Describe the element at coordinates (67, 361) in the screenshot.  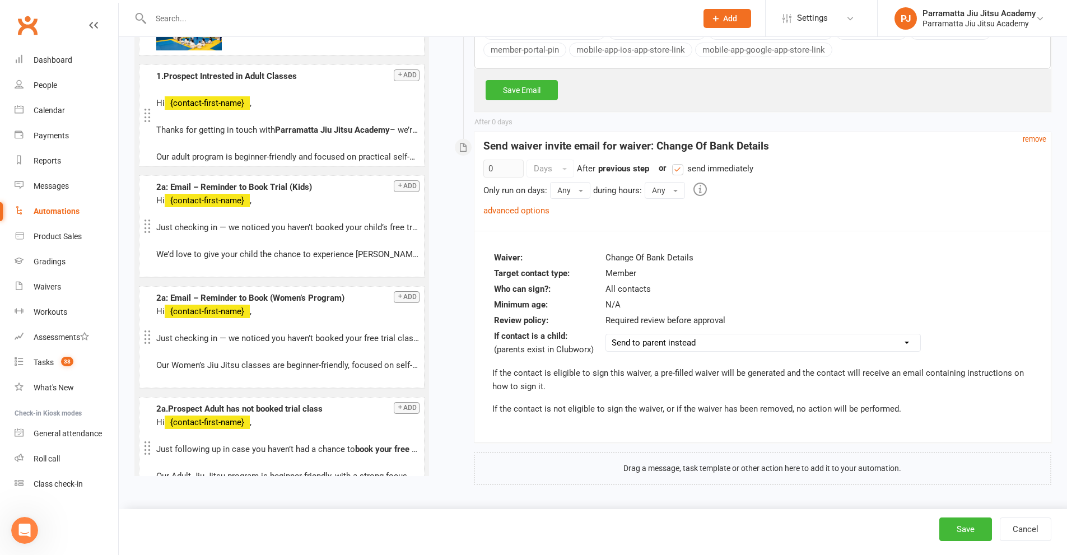
I see `span: 38` at that location.